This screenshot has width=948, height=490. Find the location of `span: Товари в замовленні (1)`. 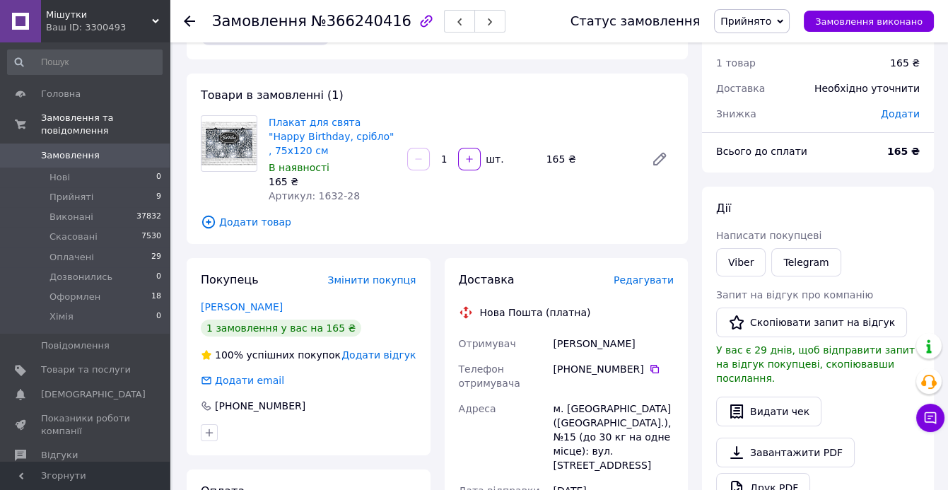

span: Товари в замовленні (1) is located at coordinates (272, 95).